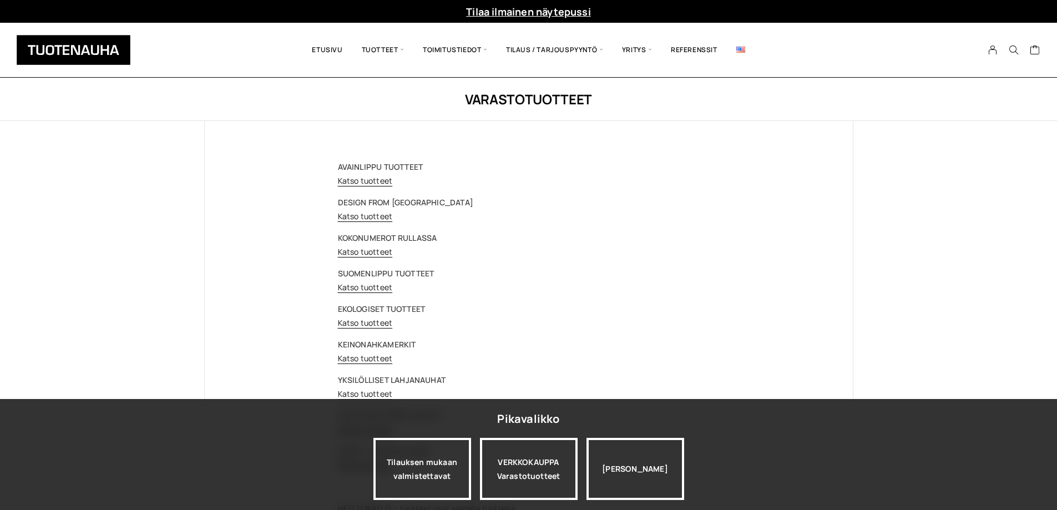 The height and width of the screenshot is (510, 1057). I want to click on strong: AVAINLIPPU TUOTTEET, so click(380, 166).